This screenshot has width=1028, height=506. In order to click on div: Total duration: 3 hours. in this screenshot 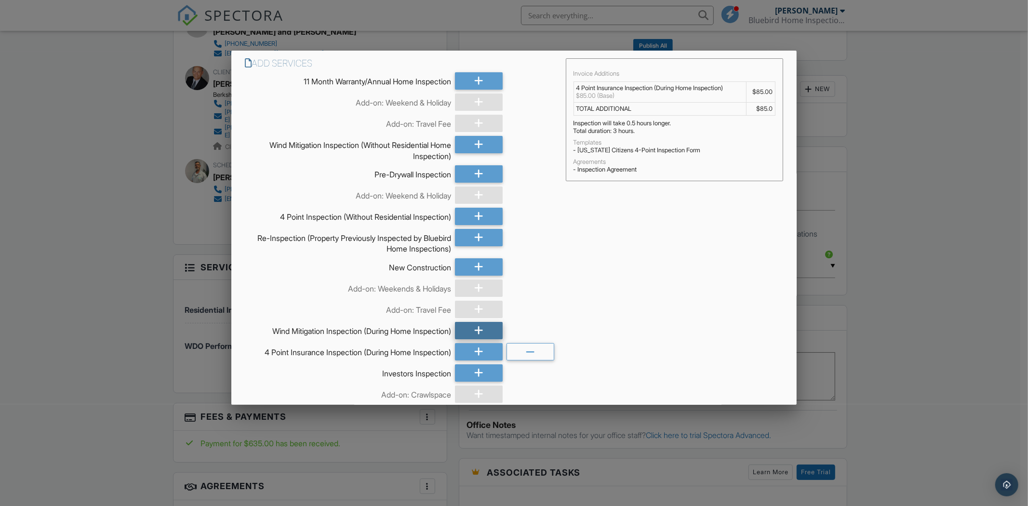, I will do `click(674, 131)`.